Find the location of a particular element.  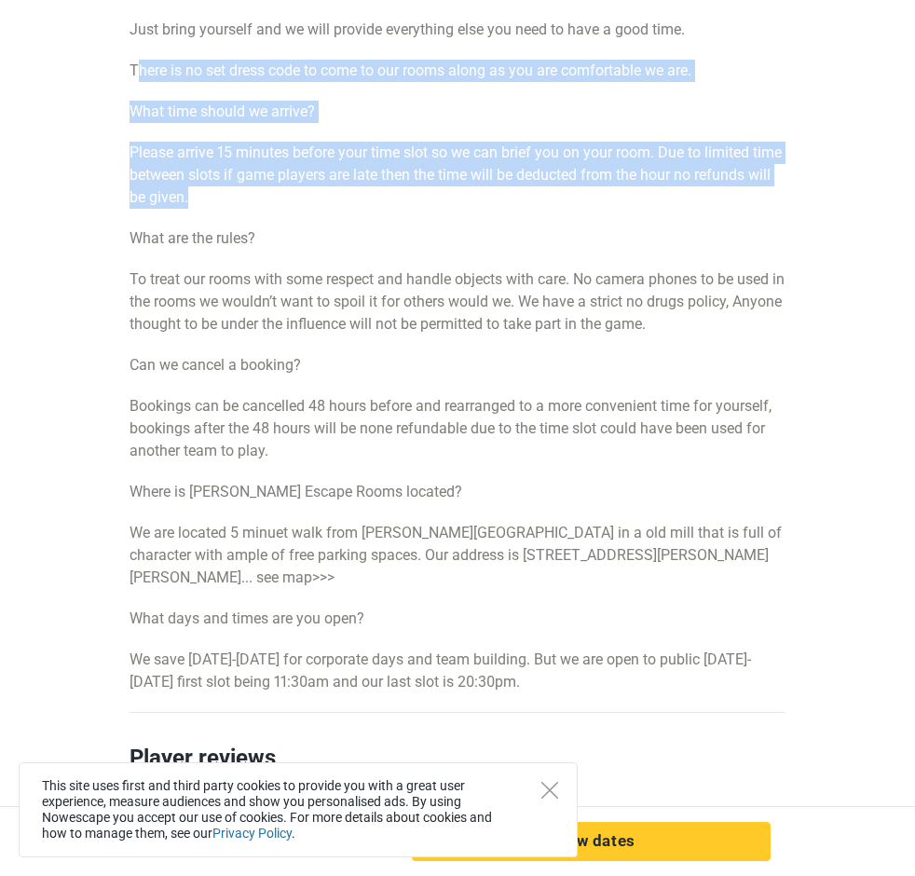

p: What days and times are you open? is located at coordinates (457, 618).